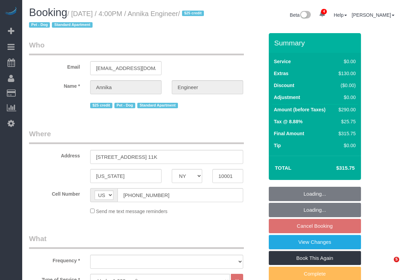  I want to click on label: Name *, so click(54, 85).